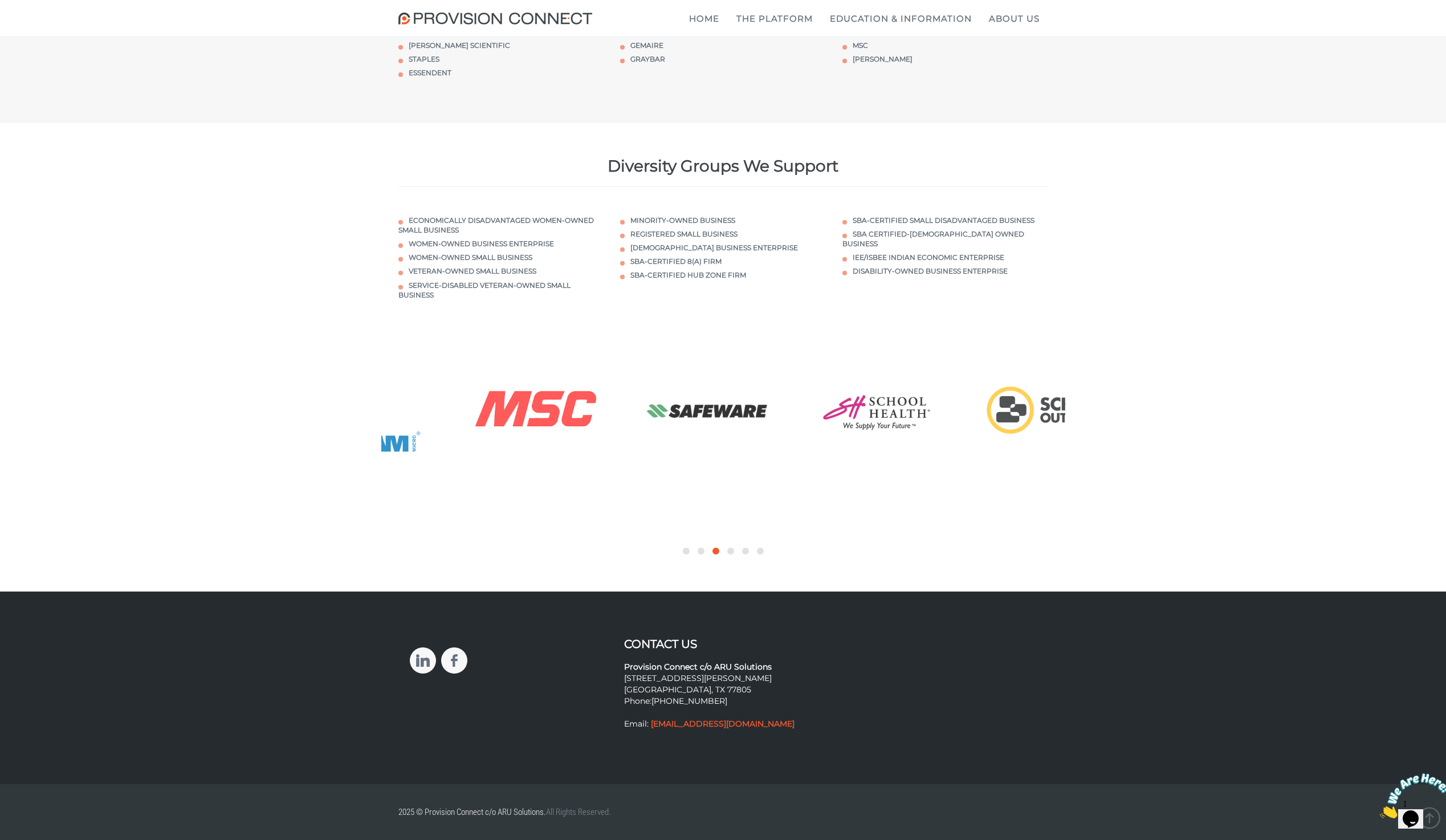 This screenshot has width=1446, height=840. Describe the element at coordinates (501, 271) in the screenshot. I see `li: Veteran-Owned Small Business` at that location.